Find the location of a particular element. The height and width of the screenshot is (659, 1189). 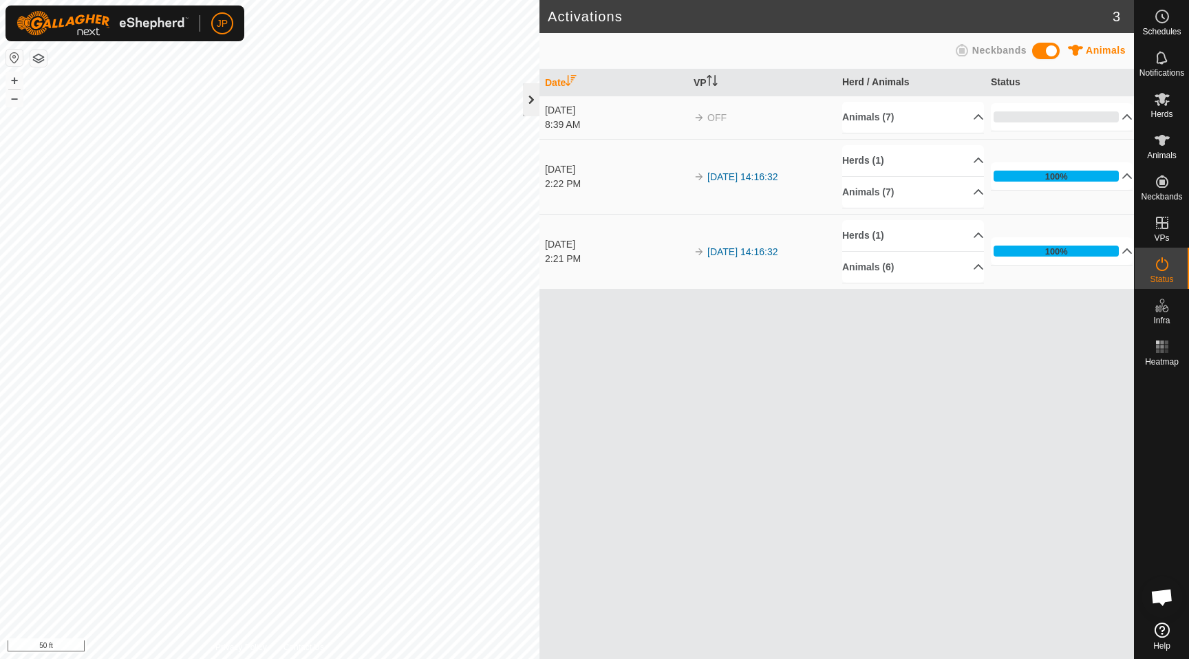

span: Herds is located at coordinates (1161, 114).